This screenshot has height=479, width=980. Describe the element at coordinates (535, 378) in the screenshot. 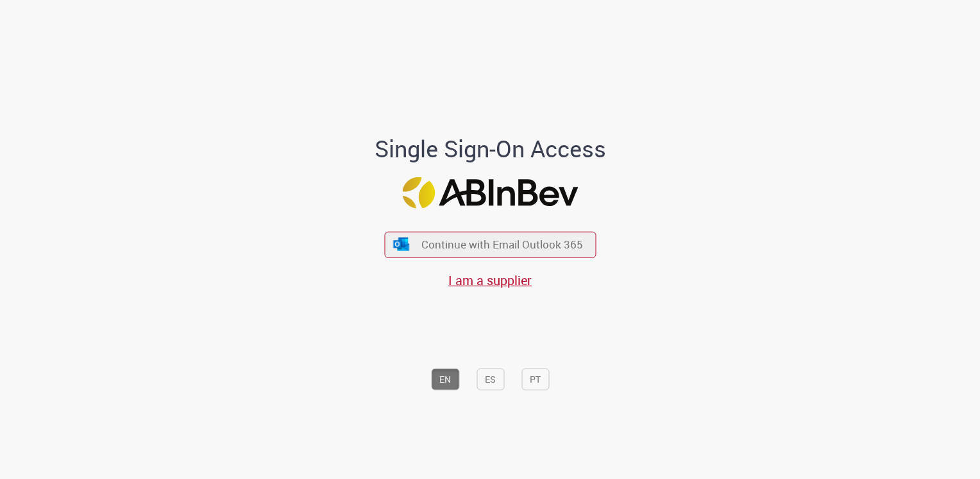

I see `button: PT` at that location.